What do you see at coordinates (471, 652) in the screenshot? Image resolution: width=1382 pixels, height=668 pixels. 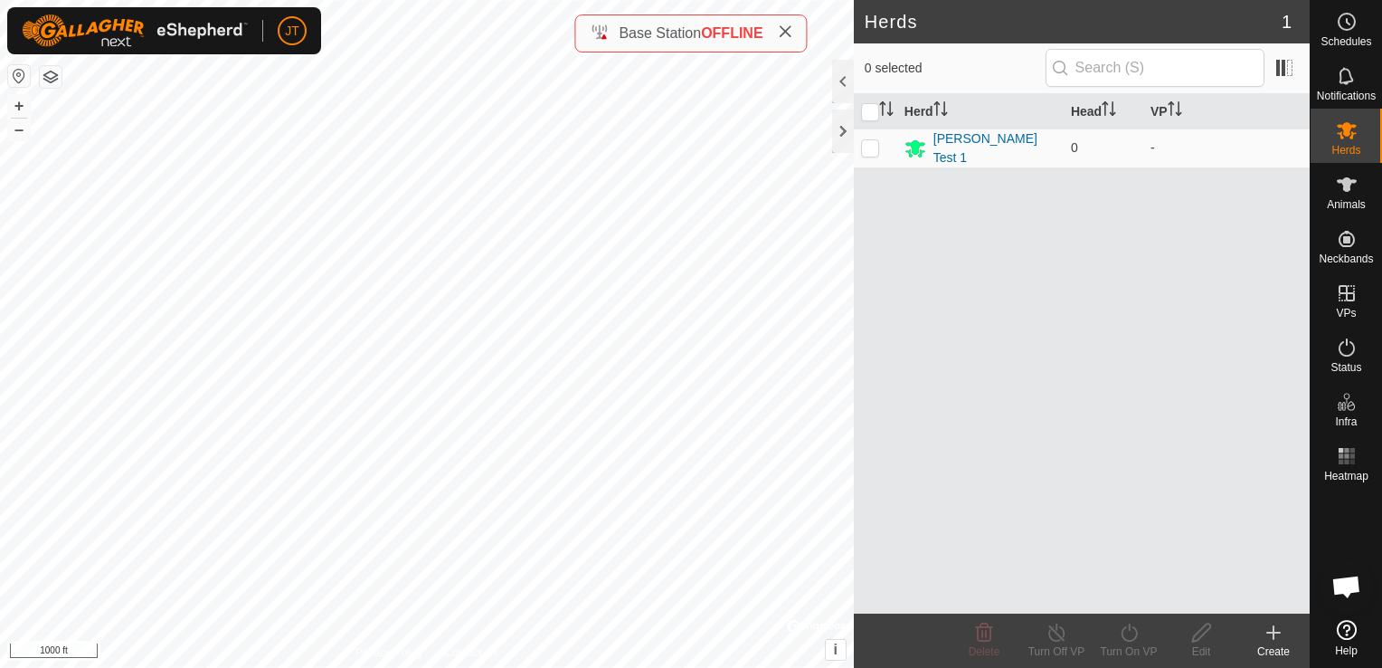 I see `a: Contact Us` at bounding box center [471, 652].